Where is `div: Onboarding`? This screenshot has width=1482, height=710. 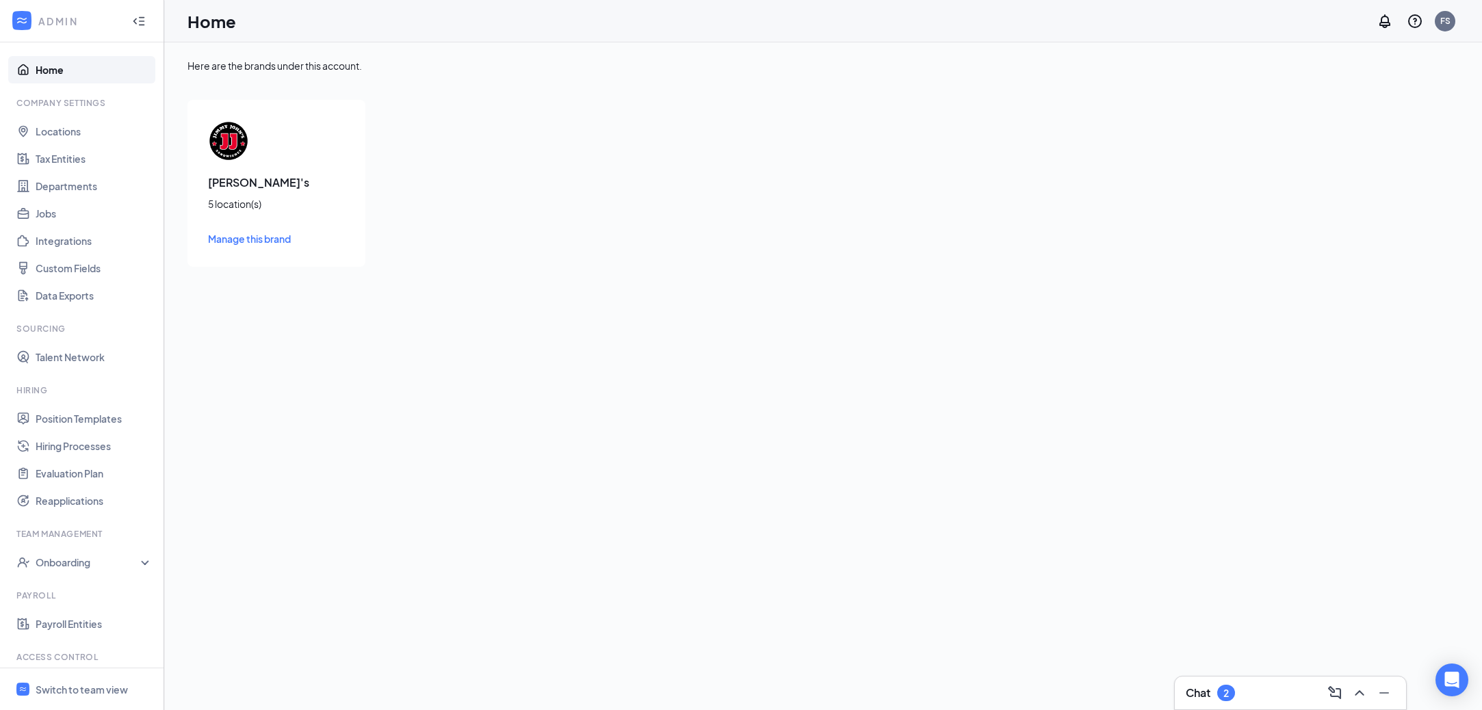
div: Onboarding is located at coordinates (88, 562).